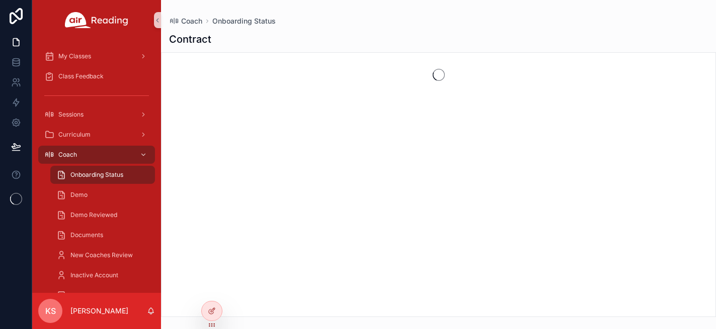 Image resolution: width=716 pixels, height=329 pixels. Describe the element at coordinates (94, 215) in the screenshot. I see `span: Demo Reviewed` at that location.